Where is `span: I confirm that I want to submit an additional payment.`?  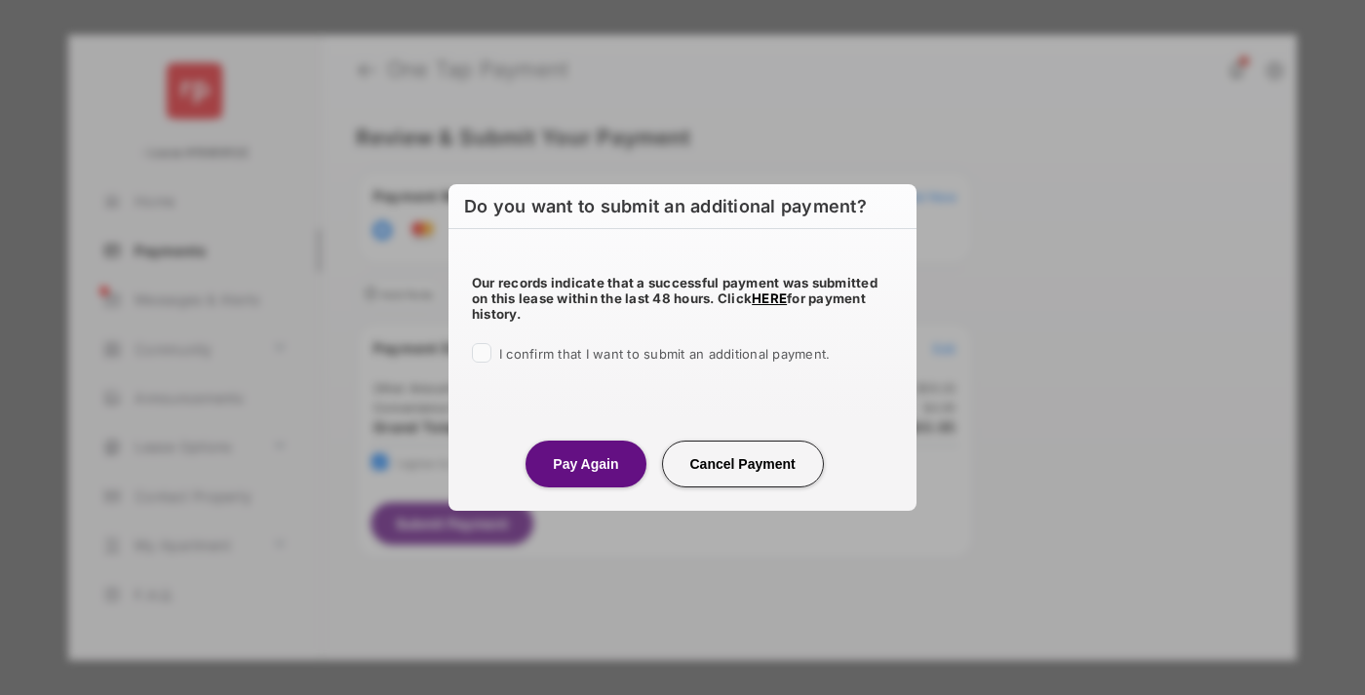
span: I confirm that I want to submit an additional payment. is located at coordinates (664, 354).